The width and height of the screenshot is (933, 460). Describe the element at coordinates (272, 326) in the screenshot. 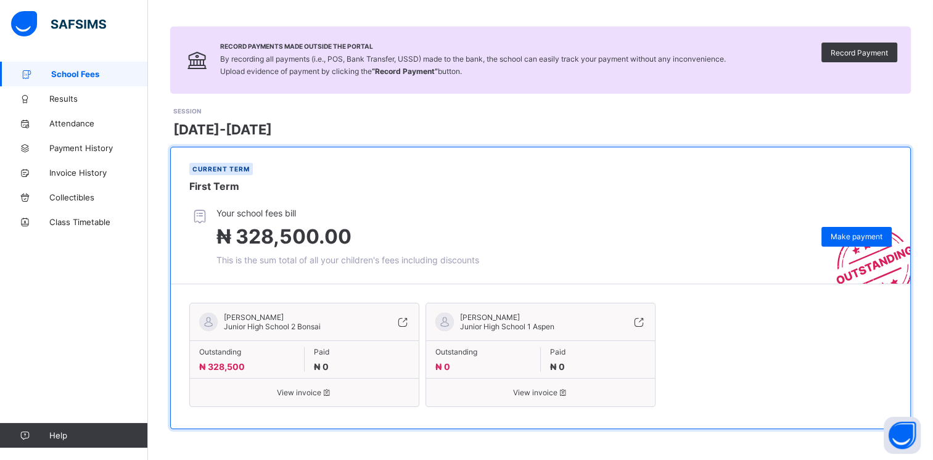

I see `span: Junior High School 2 Bonsai` at that location.